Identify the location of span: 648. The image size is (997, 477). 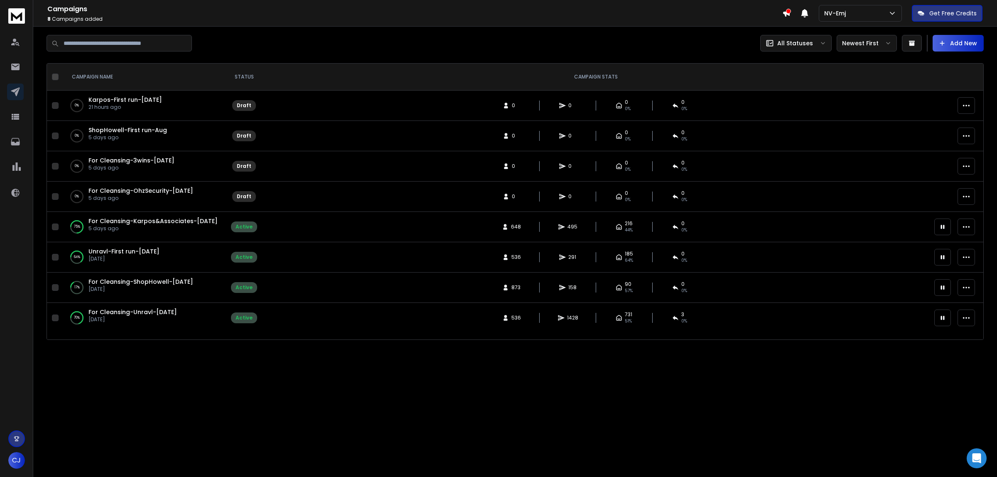
(516, 227).